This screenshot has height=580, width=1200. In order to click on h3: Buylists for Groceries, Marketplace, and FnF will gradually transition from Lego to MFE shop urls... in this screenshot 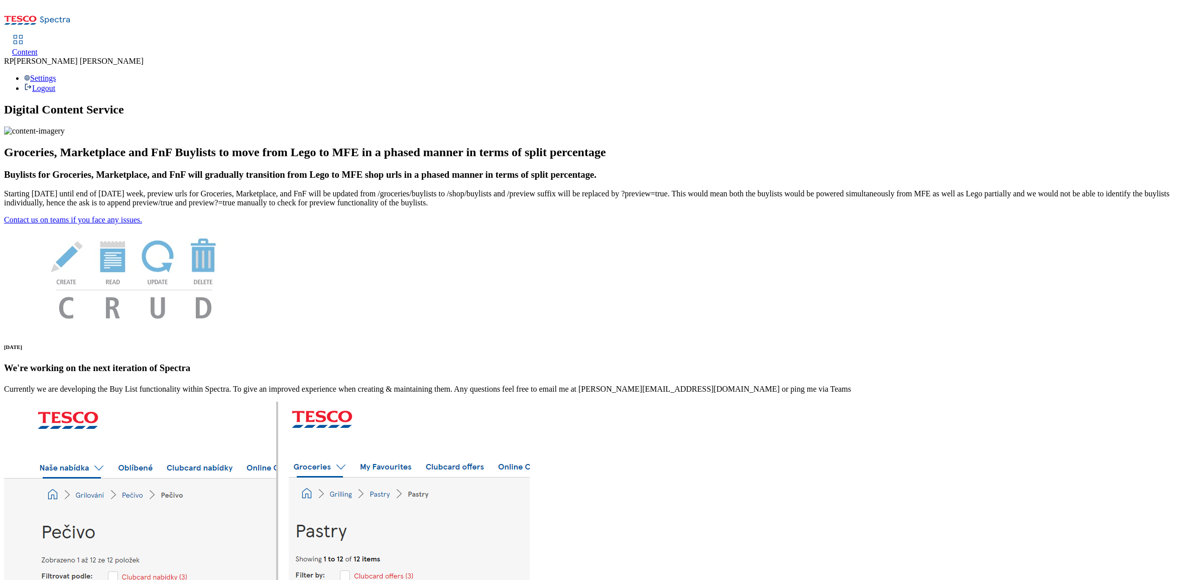, I will do `click(600, 175)`.